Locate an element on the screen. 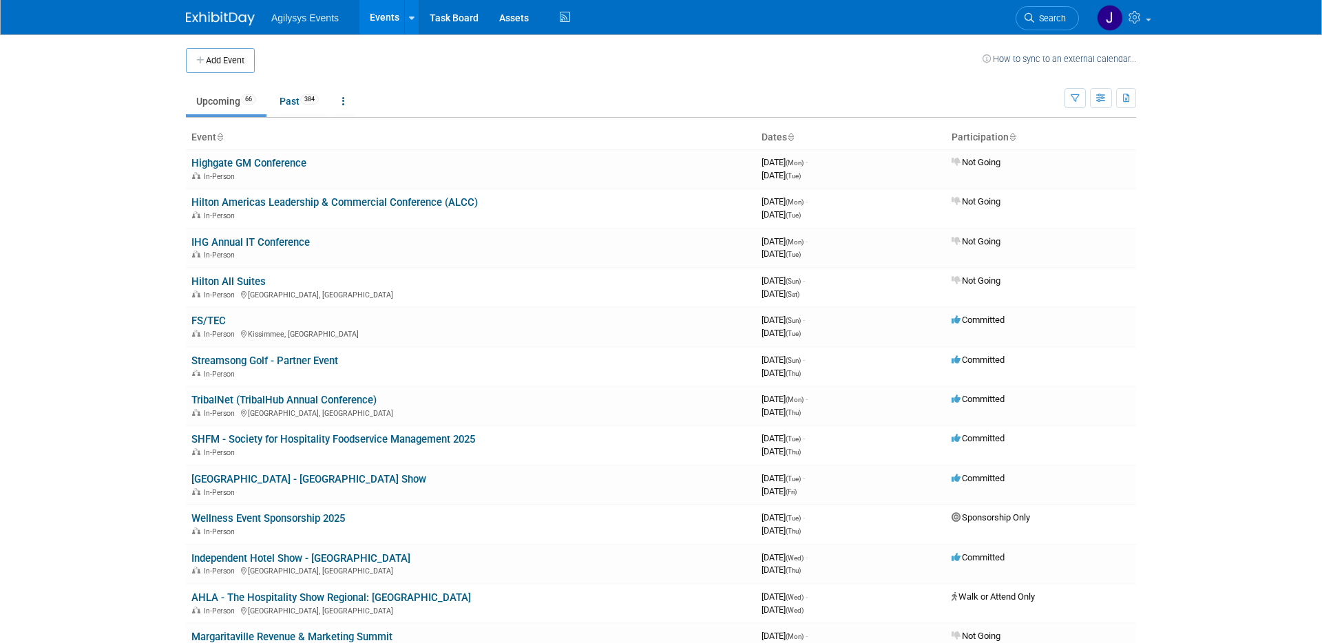  a: FS/TEC is located at coordinates (209, 321).